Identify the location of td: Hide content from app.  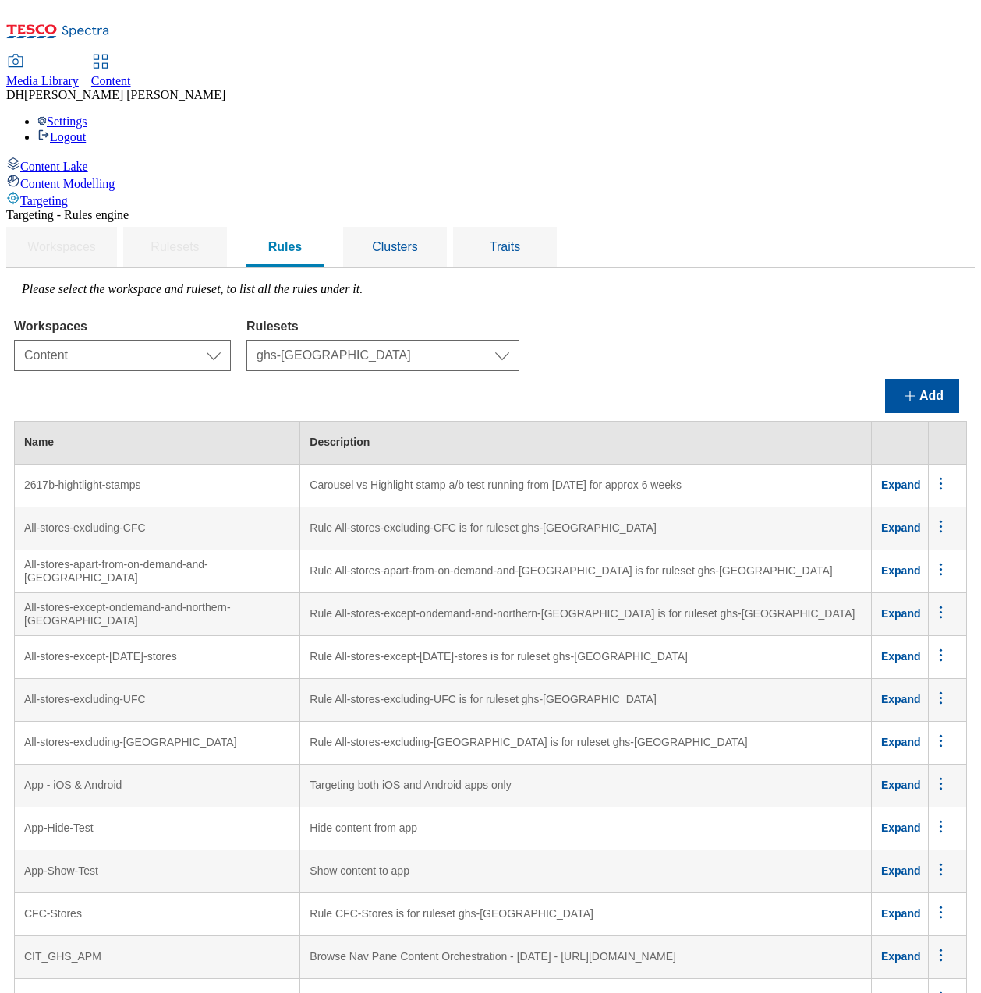
(585, 829).